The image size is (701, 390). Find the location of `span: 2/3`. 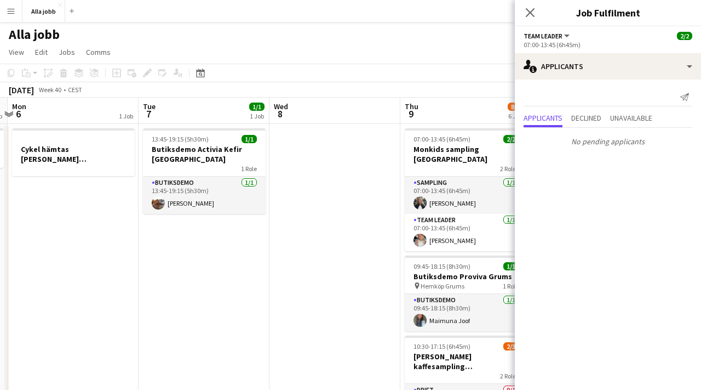

span: 2/3 is located at coordinates (511, 346).